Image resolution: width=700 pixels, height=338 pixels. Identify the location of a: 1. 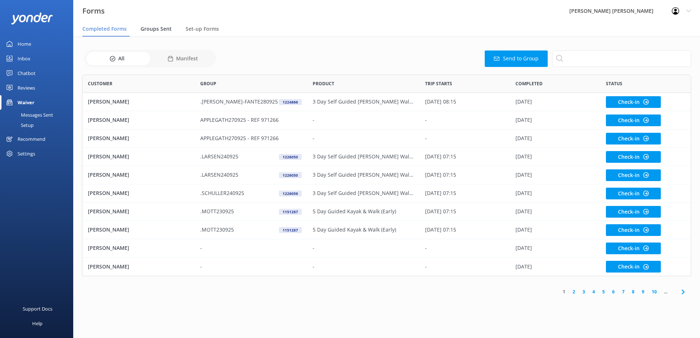
(564, 292).